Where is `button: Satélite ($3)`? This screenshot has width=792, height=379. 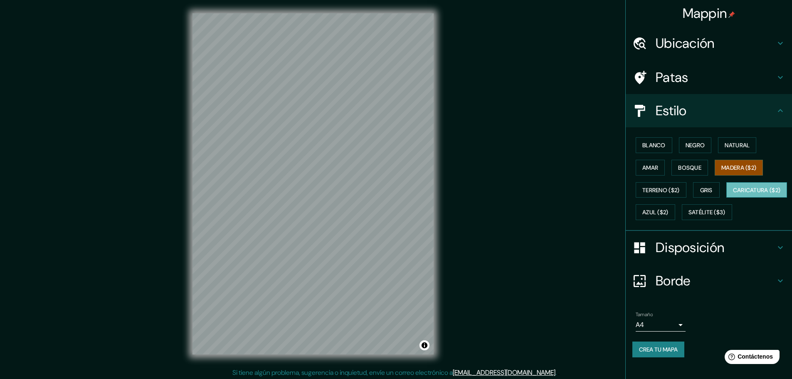 button: Satélite ($3) is located at coordinates (707, 212).